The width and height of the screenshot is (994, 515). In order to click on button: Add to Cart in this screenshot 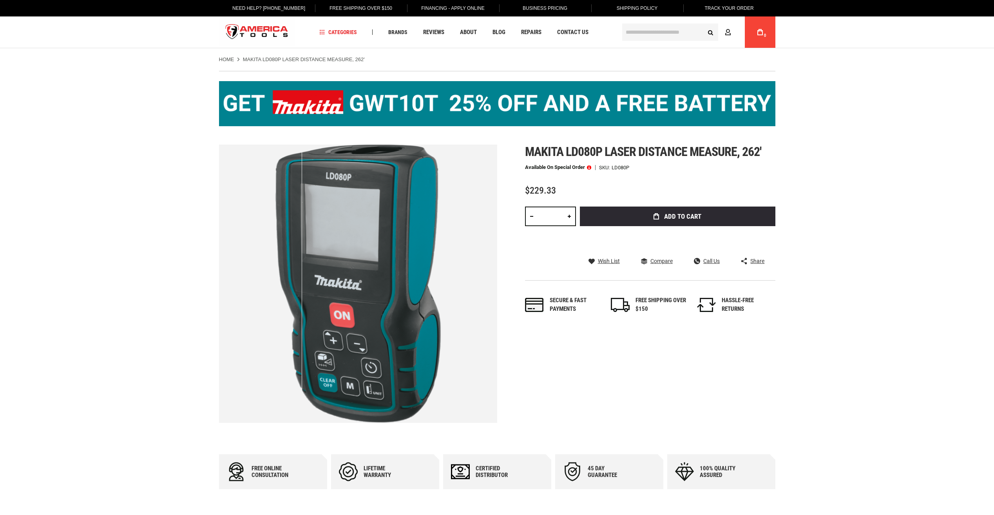, I will do `click(678, 216)`.